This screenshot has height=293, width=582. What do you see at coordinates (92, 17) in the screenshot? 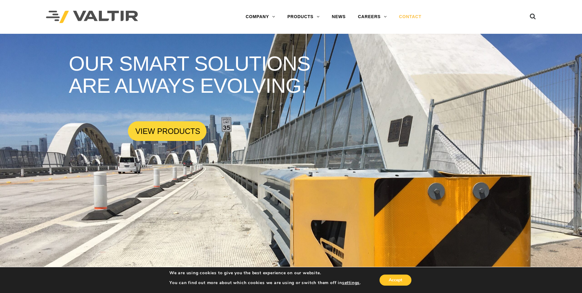
I see `img: Valtir` at bounding box center [92, 17].